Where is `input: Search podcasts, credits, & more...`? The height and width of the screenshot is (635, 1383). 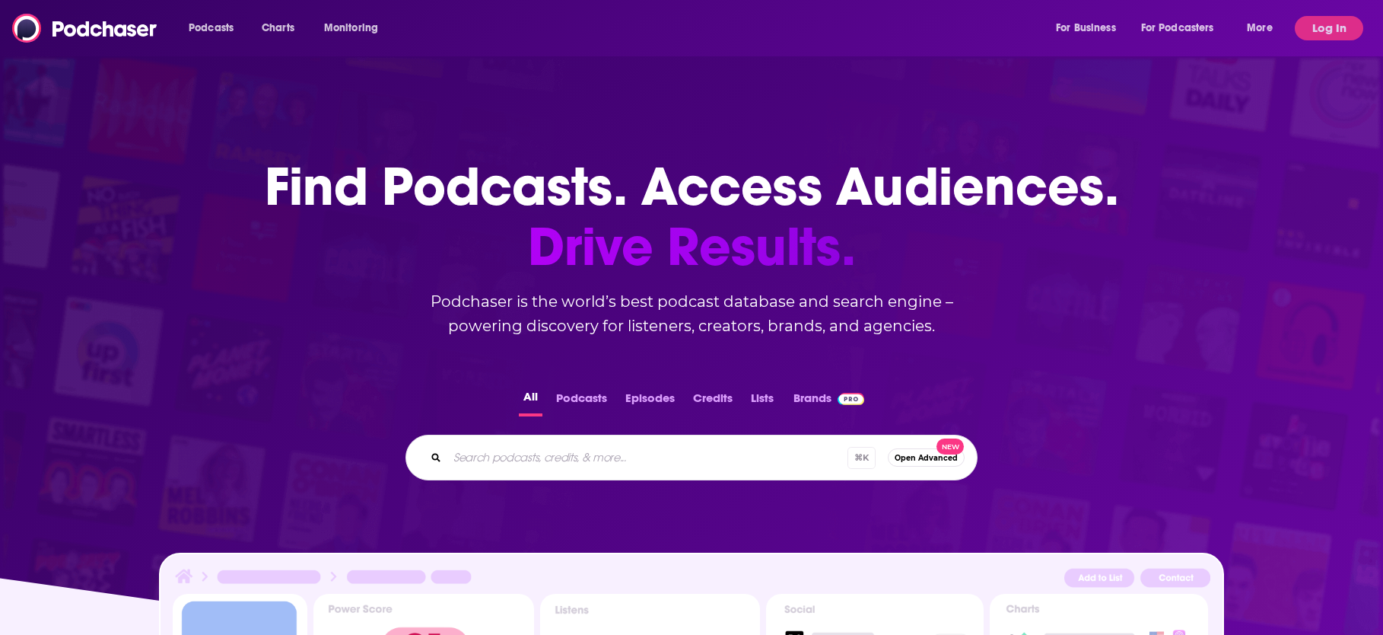
input: Search podcasts, credits, & more... is located at coordinates (647, 457).